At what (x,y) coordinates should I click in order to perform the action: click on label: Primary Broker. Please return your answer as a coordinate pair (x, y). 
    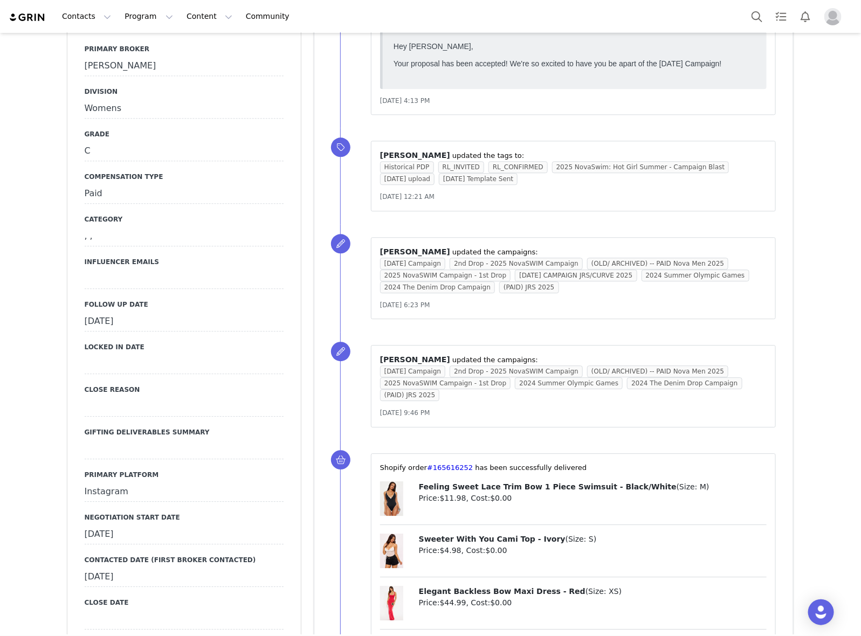
    Looking at the image, I should click on (184, 49).